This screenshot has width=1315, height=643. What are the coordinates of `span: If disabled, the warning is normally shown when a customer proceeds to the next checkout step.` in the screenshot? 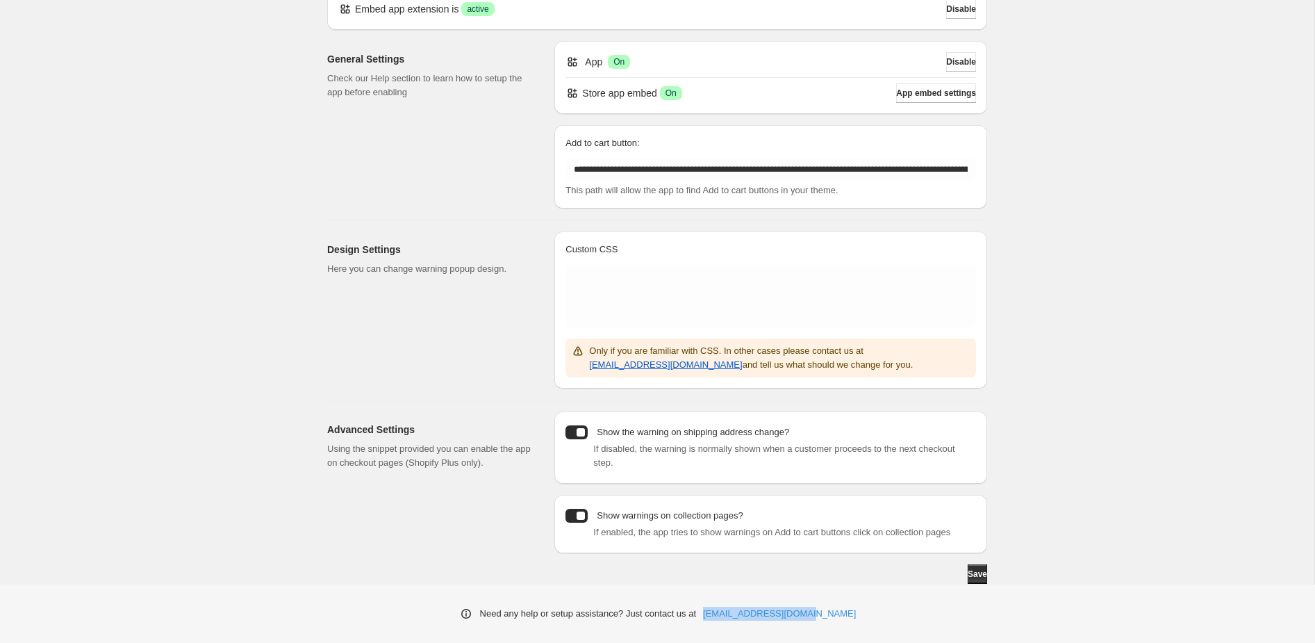 It's located at (774, 455).